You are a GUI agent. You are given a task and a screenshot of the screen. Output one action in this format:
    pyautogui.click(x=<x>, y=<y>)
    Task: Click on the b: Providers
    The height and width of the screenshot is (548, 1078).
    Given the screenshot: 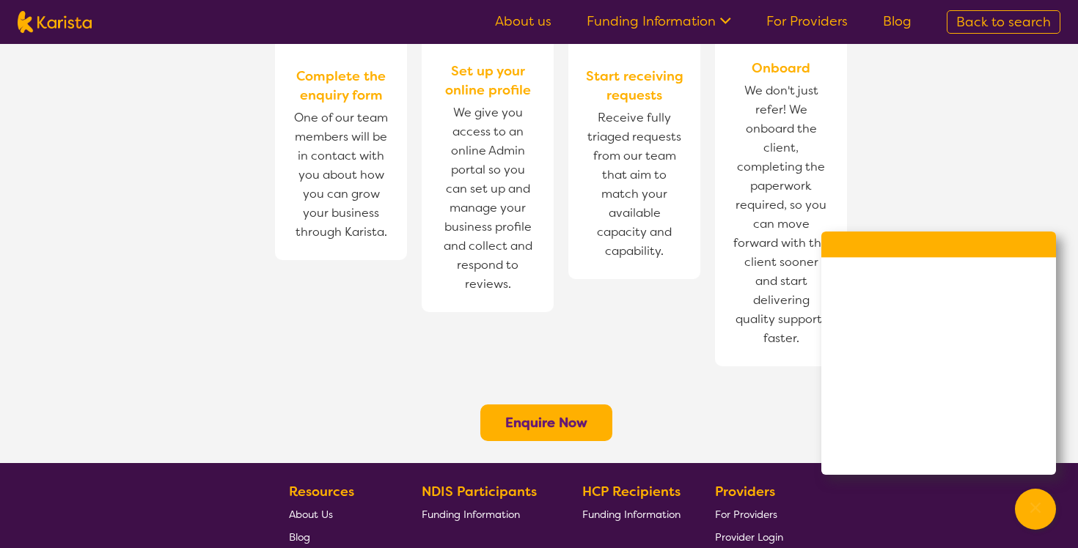 What is the action you would take?
    pyautogui.click(x=745, y=492)
    